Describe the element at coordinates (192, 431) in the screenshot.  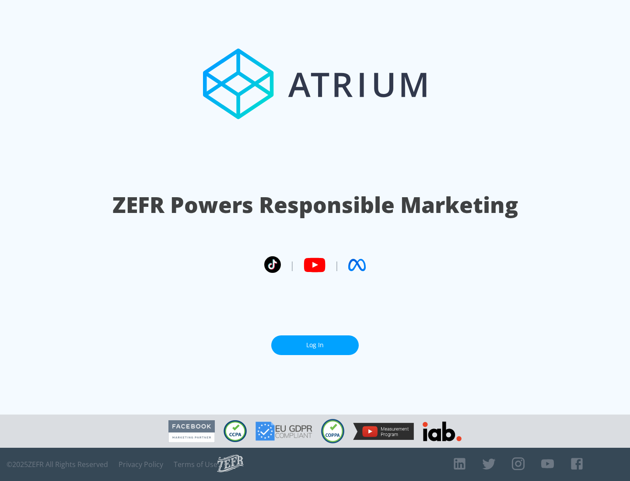
I see `img: Facebook Marketing Partner` at that location.